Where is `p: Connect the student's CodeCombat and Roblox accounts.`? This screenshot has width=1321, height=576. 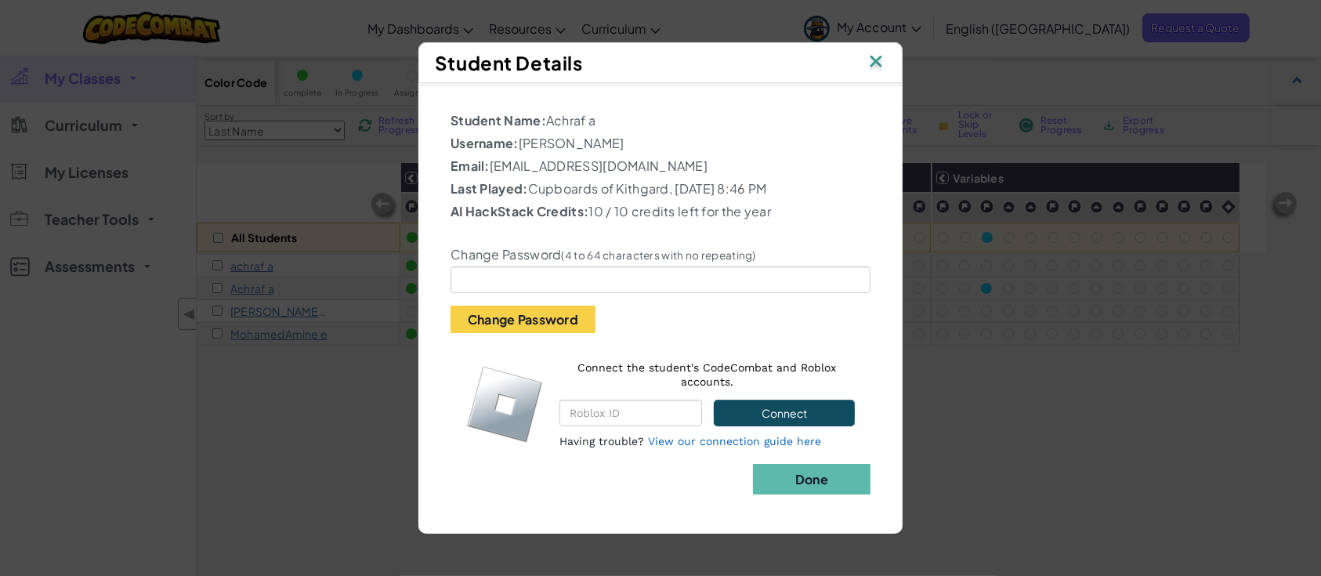
p: Connect the student's CodeCombat and Roblox accounts. is located at coordinates (707, 375).